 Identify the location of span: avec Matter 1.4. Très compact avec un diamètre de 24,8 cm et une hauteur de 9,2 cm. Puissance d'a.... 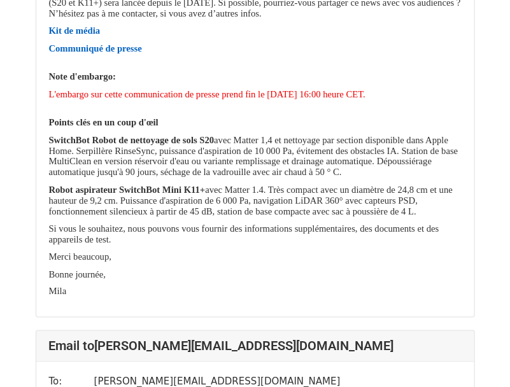
(251, 201).